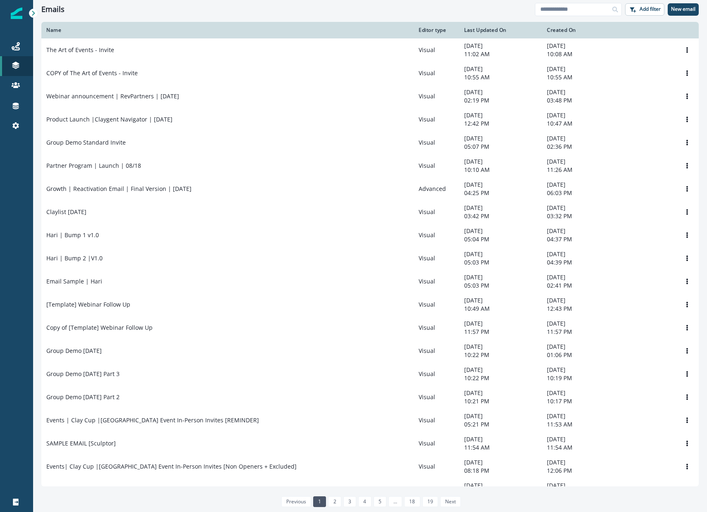 The height and width of the screenshot is (512, 707). I want to click on p: 12:06 PM, so click(583, 471).